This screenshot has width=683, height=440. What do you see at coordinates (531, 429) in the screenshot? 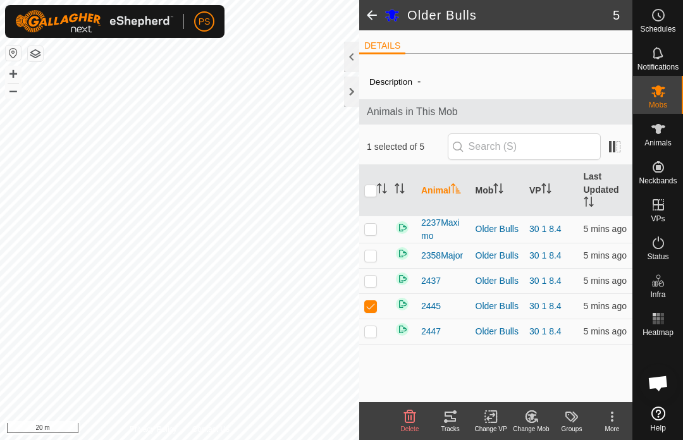
I see `div: Change Mob` at bounding box center [531, 429].